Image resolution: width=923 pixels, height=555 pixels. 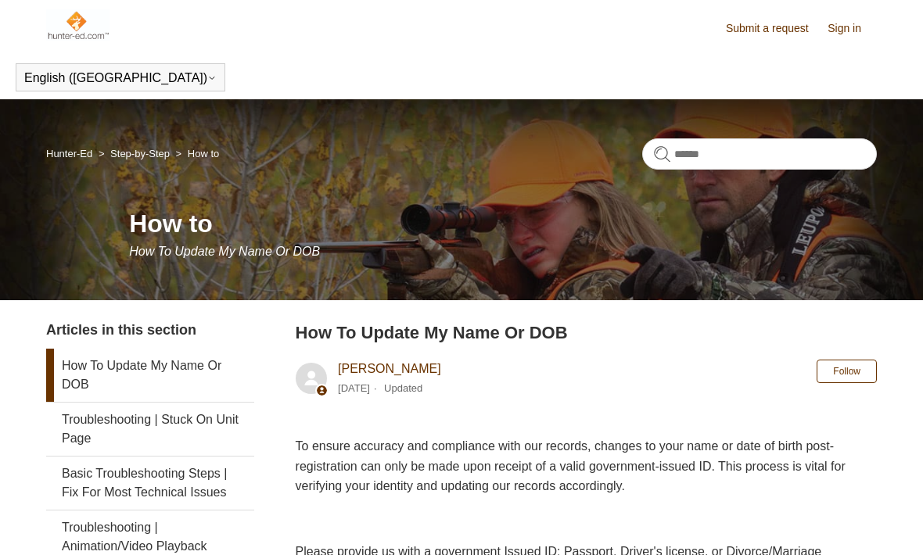 I want to click on a: Step-by-Step, so click(x=140, y=153).